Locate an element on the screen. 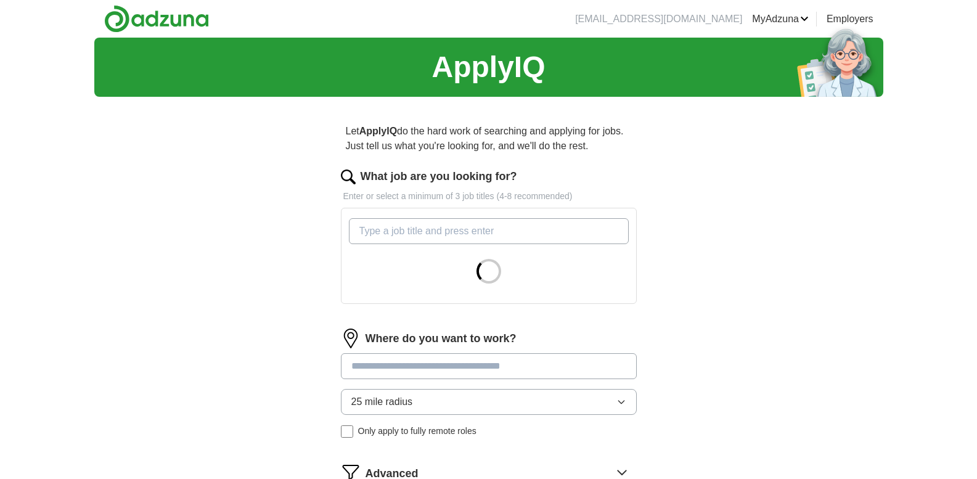 The width and height of the screenshot is (977, 479). label: Where do you want to work? is located at coordinates (441, 338).